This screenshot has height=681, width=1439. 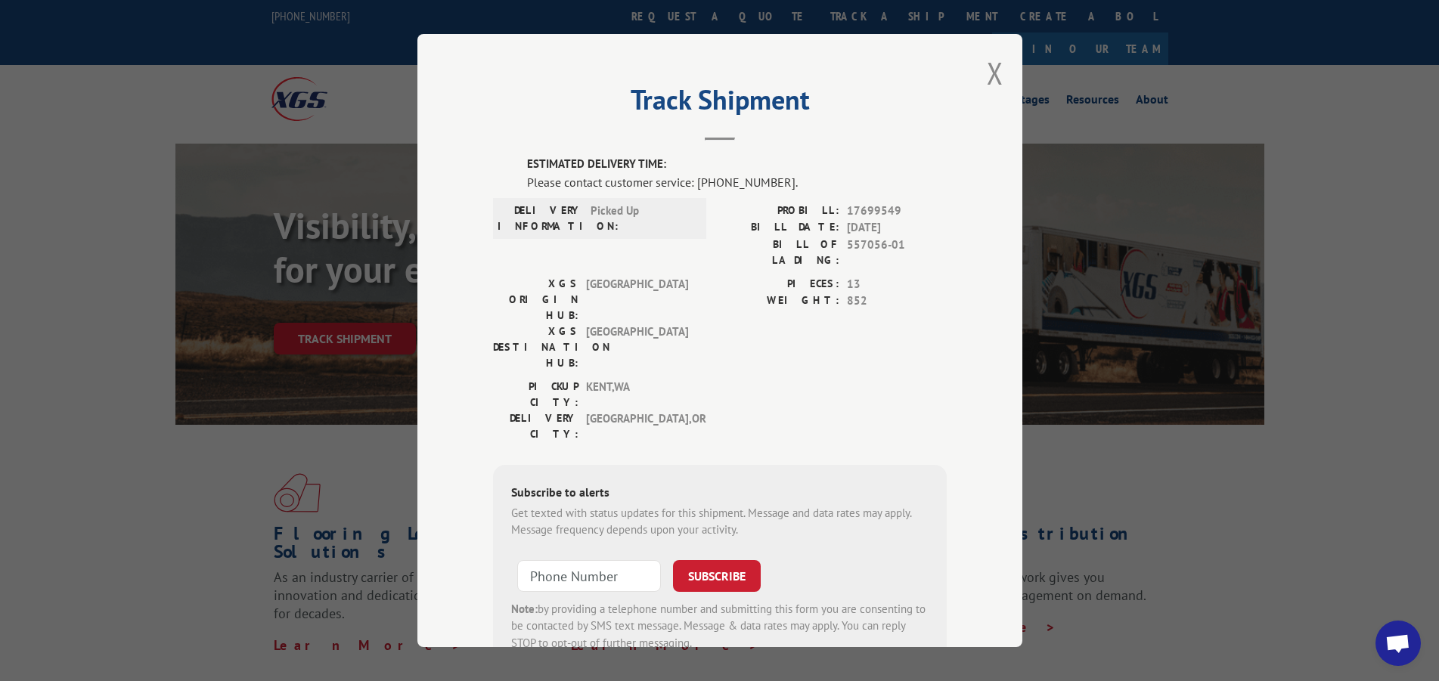 What do you see at coordinates (720, 494) in the screenshot?
I see `div: Subscribe to alerts` at bounding box center [720, 494].